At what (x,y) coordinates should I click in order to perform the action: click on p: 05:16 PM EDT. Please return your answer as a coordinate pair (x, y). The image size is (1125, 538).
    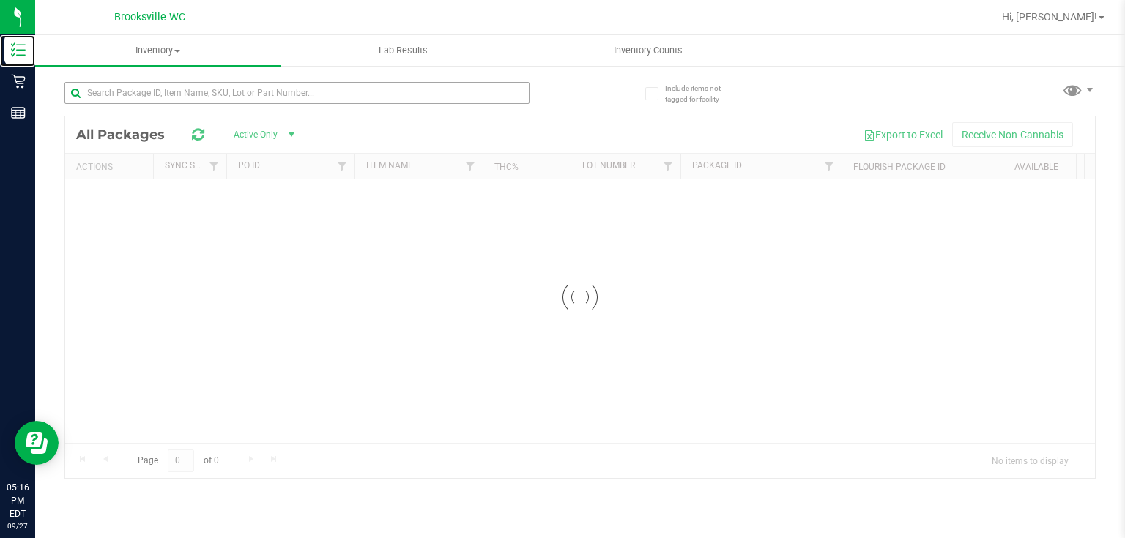
    Looking at the image, I should click on (18, 501).